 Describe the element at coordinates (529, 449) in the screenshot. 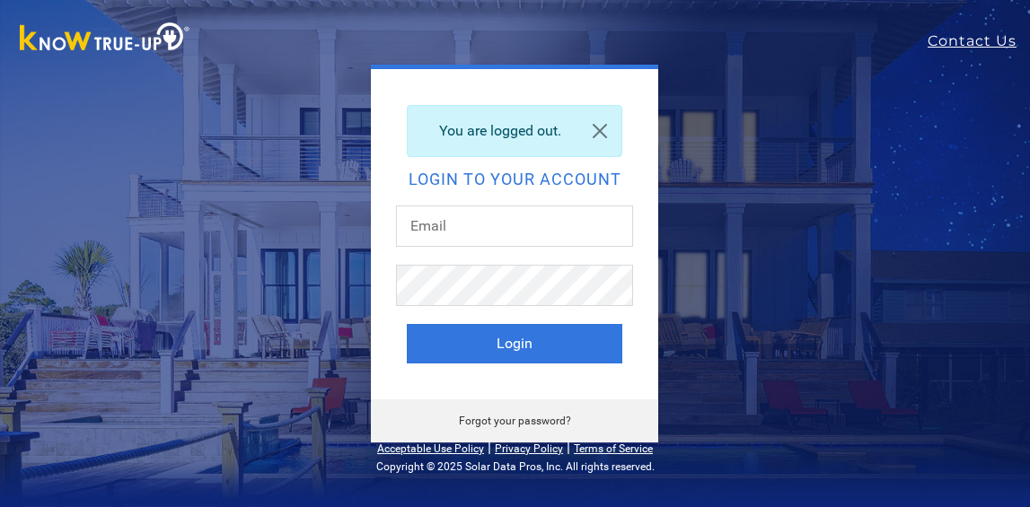

I see `a: Privacy Policy` at that location.